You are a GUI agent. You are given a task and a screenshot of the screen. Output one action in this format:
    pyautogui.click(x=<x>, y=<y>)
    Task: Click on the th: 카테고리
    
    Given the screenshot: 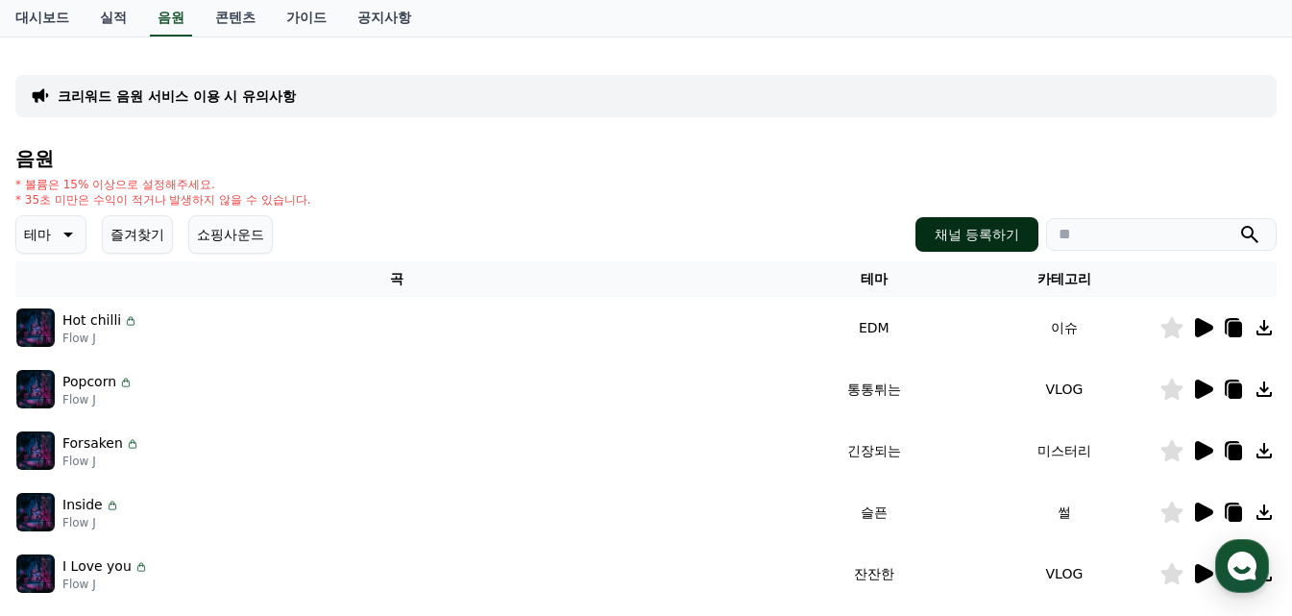 What is the action you would take?
    pyautogui.click(x=1065, y=279)
    